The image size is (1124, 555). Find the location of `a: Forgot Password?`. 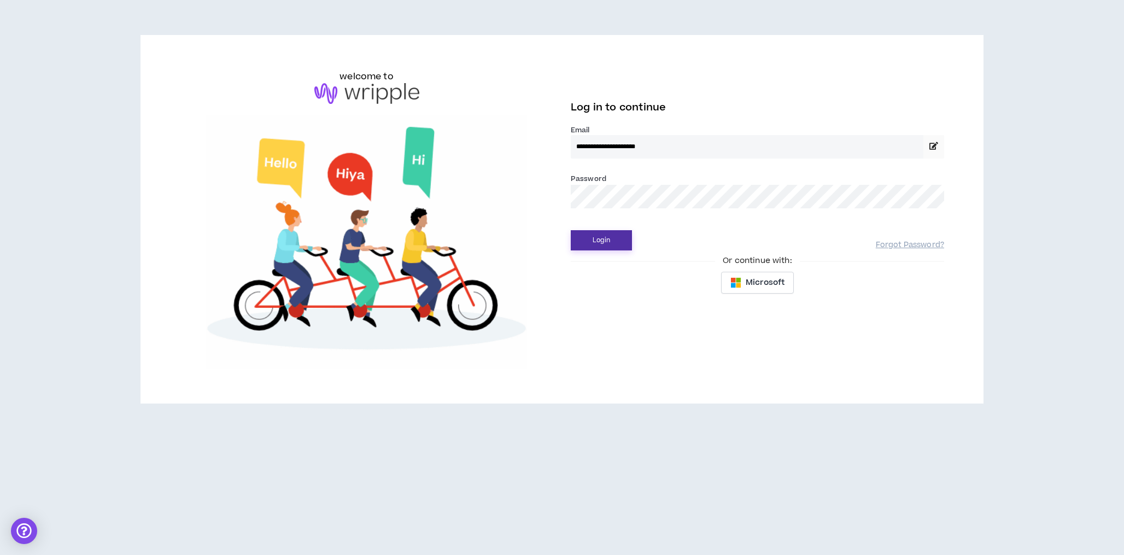

a: Forgot Password? is located at coordinates (910, 245).